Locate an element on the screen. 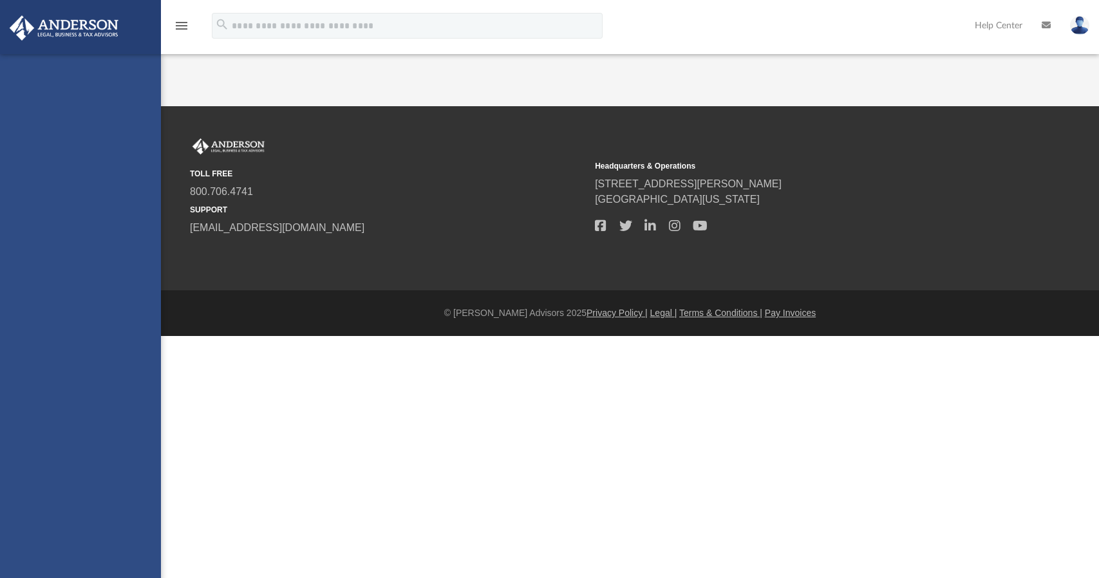 The width and height of the screenshot is (1099, 578). small: SUPPORT is located at coordinates (388, 210).